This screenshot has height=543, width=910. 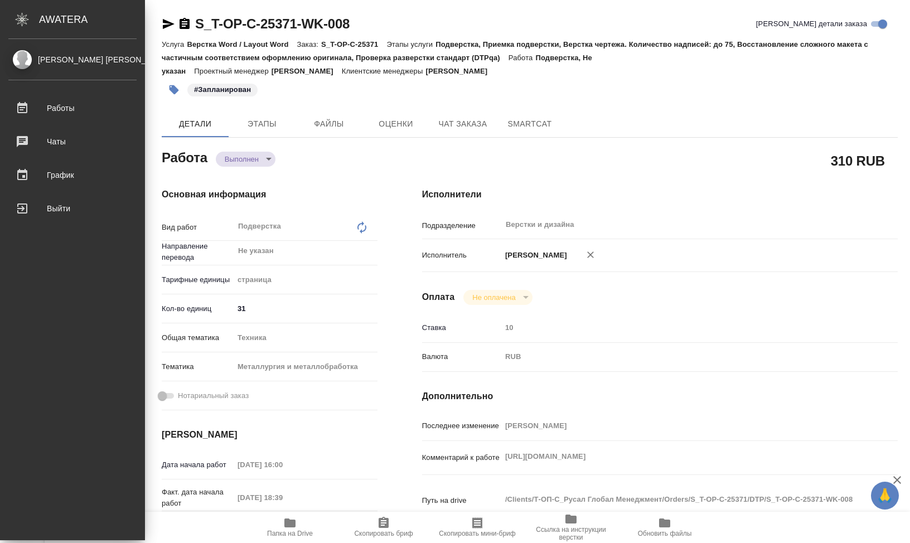 I want to click on button: Ссылка на инструкции верстки, so click(x=571, y=528).